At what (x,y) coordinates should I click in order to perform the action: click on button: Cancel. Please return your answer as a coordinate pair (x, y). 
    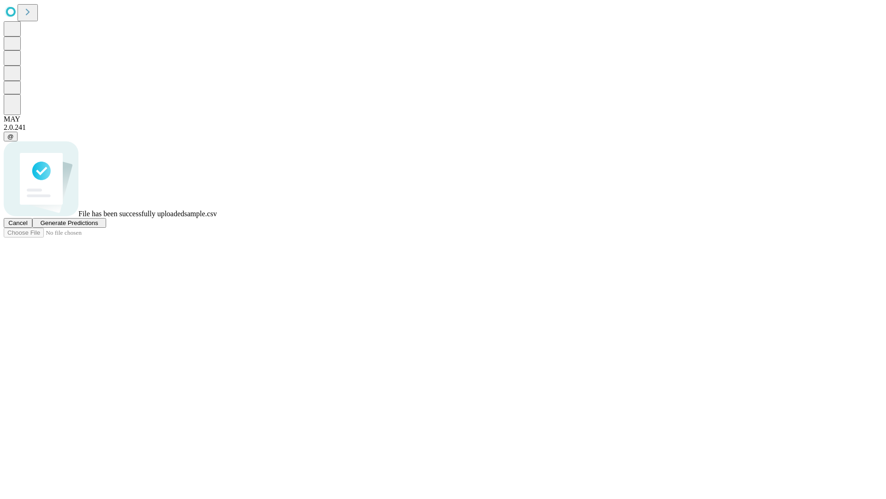
    Looking at the image, I should click on (18, 223).